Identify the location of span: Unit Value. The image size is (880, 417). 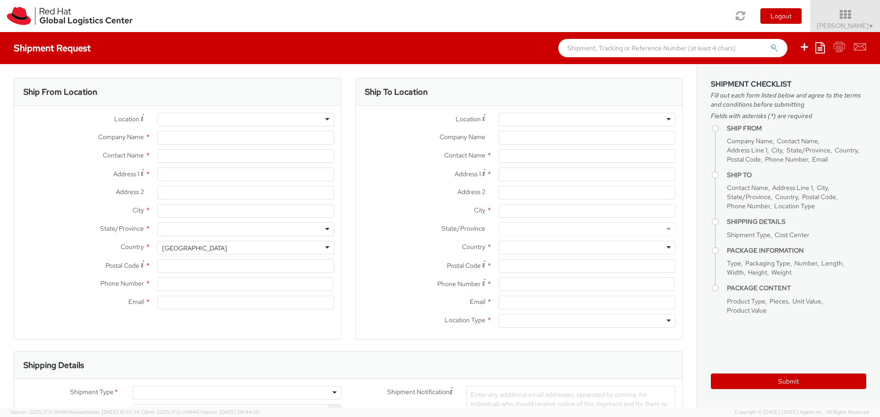
(807, 302).